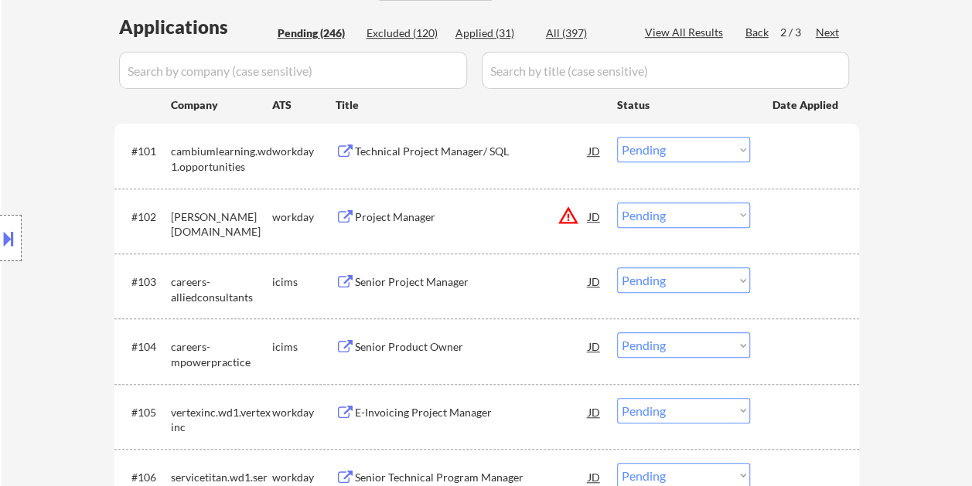  Describe the element at coordinates (757, 32) in the screenshot. I see `div: Back` at that location.